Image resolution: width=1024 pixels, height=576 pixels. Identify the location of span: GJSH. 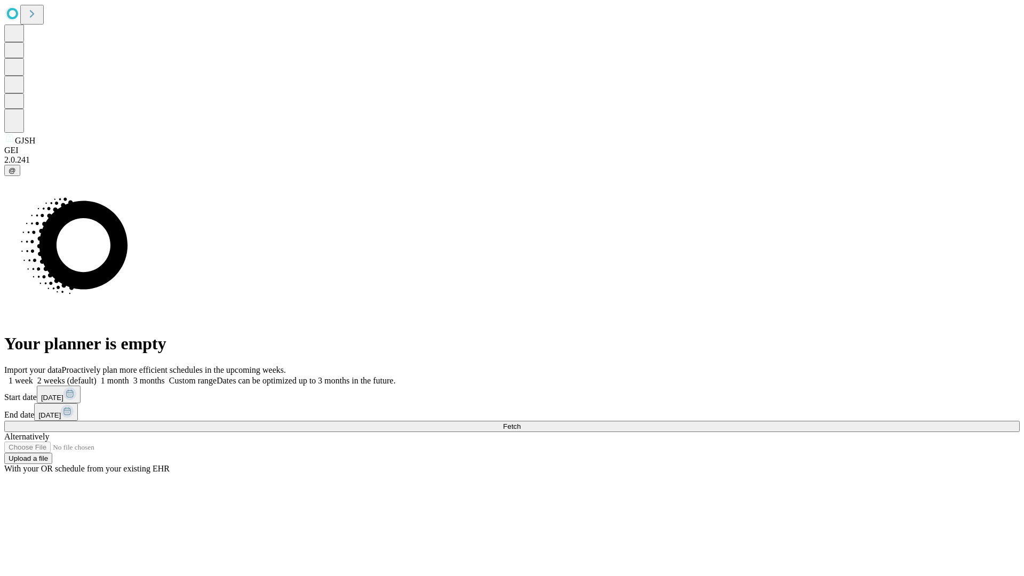
(25, 140).